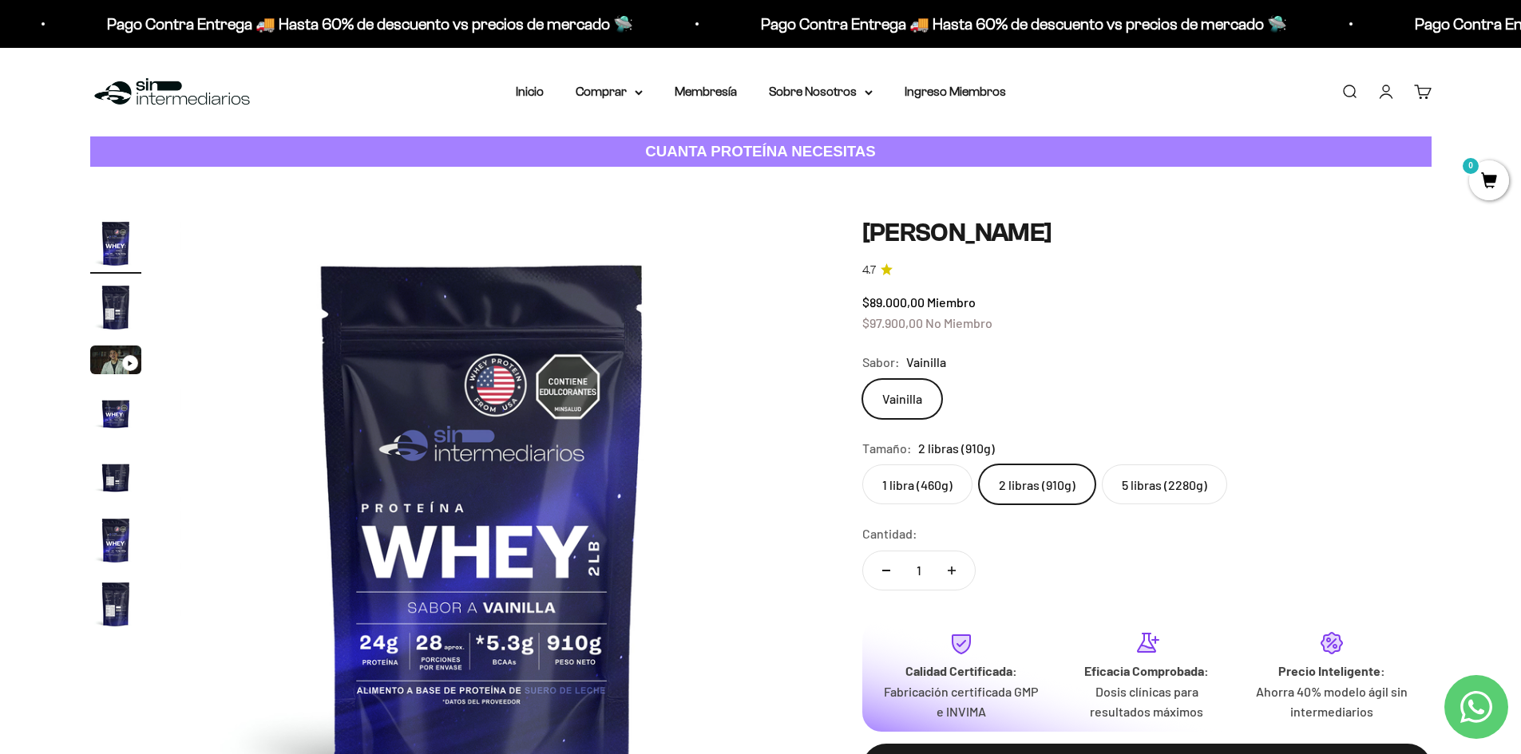 This screenshot has height=754, width=1521. What do you see at coordinates (1489, 182) in the screenshot?
I see `a: 0` at bounding box center [1489, 182].